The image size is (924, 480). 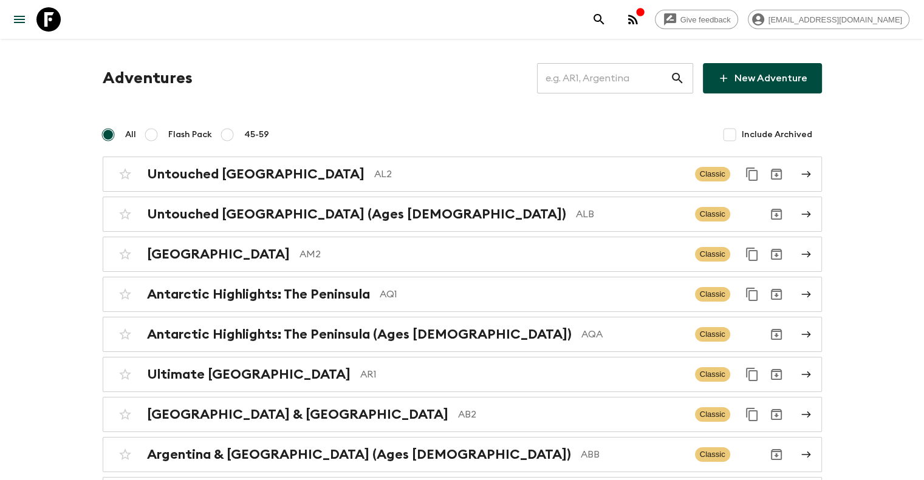 I want to click on p: AB2, so click(x=571, y=415).